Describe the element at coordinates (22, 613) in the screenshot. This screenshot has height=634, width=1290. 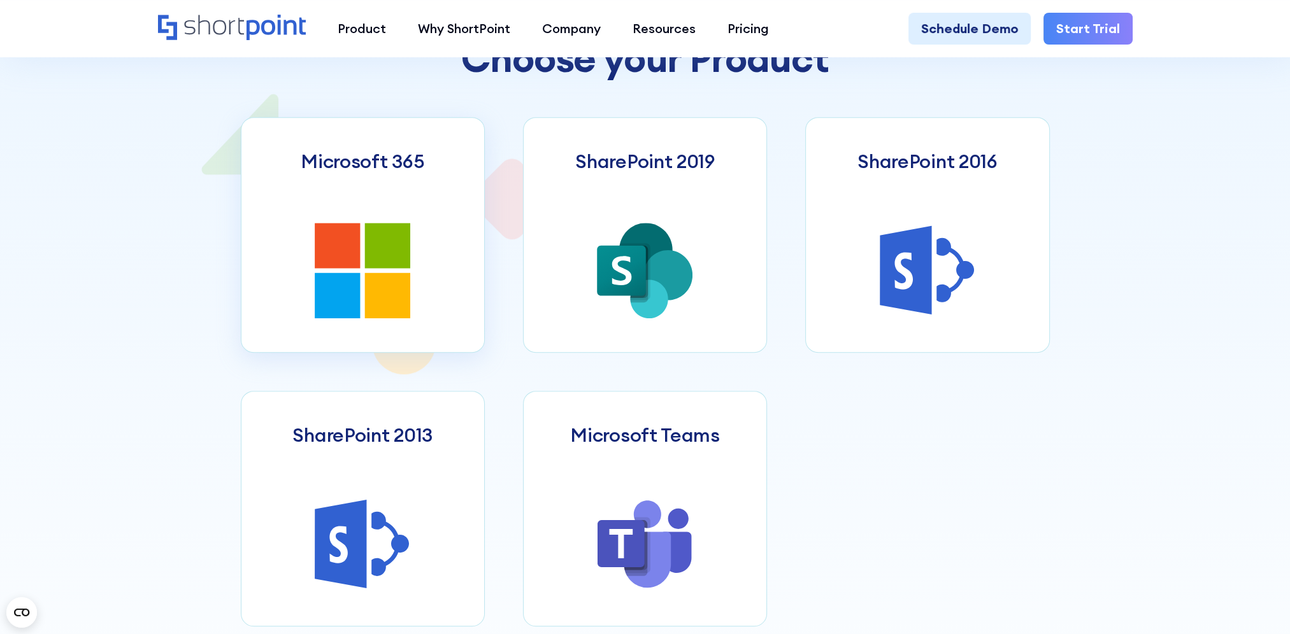
I see `button: Open CMP widget` at that location.